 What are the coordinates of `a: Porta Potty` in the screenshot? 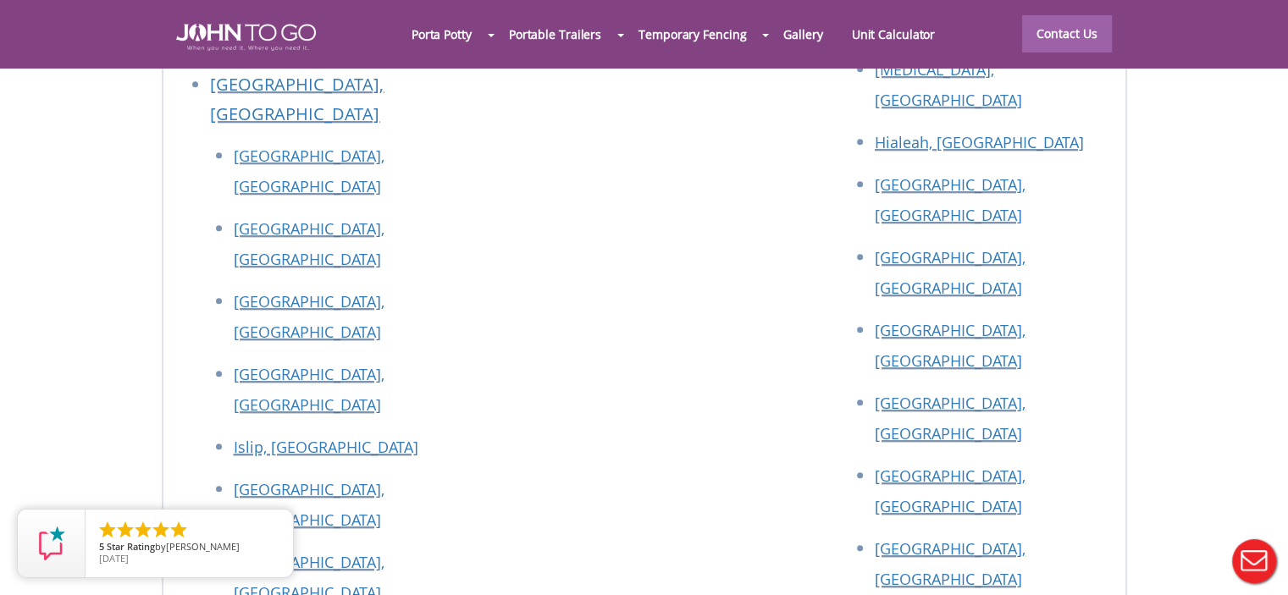 It's located at (441, 34).